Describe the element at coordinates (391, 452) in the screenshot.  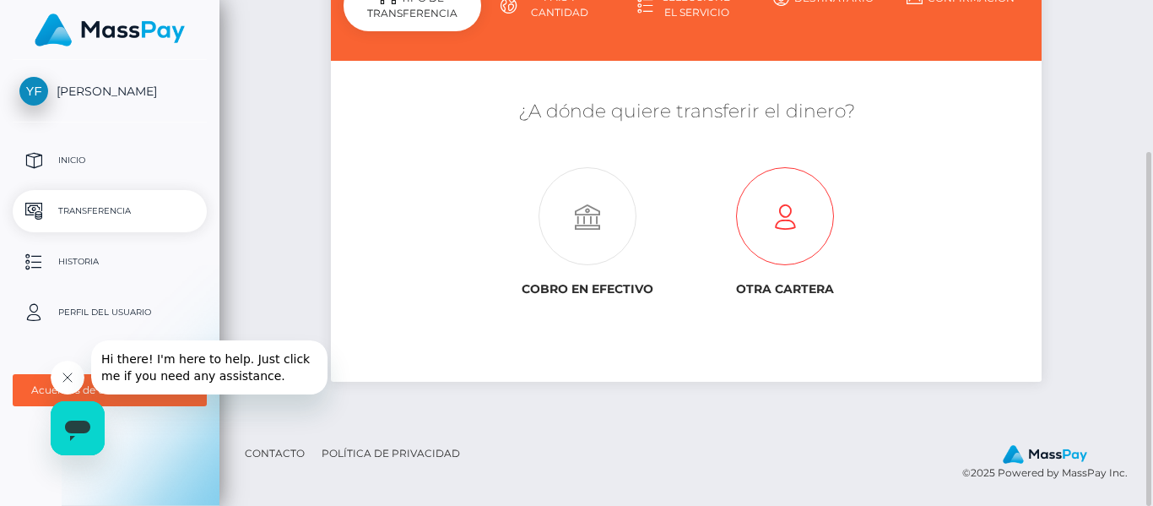
I see `a: Política de privacidad` at that location.